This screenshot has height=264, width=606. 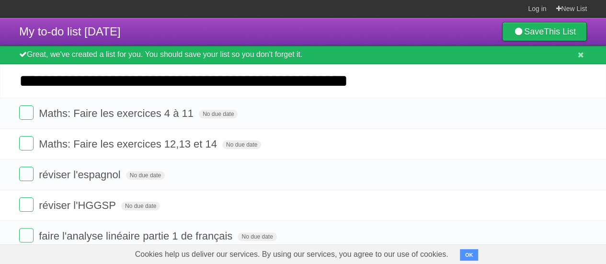 I want to click on span: réviser l'HGGSP, so click(x=79, y=205).